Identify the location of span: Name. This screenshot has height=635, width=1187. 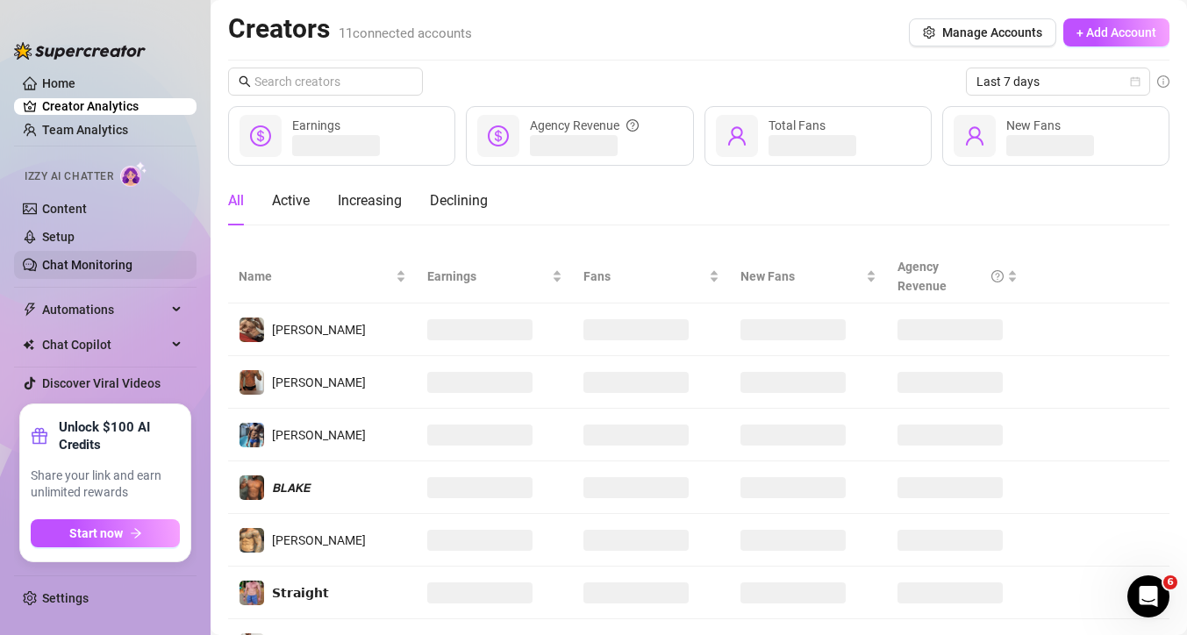
(315, 276).